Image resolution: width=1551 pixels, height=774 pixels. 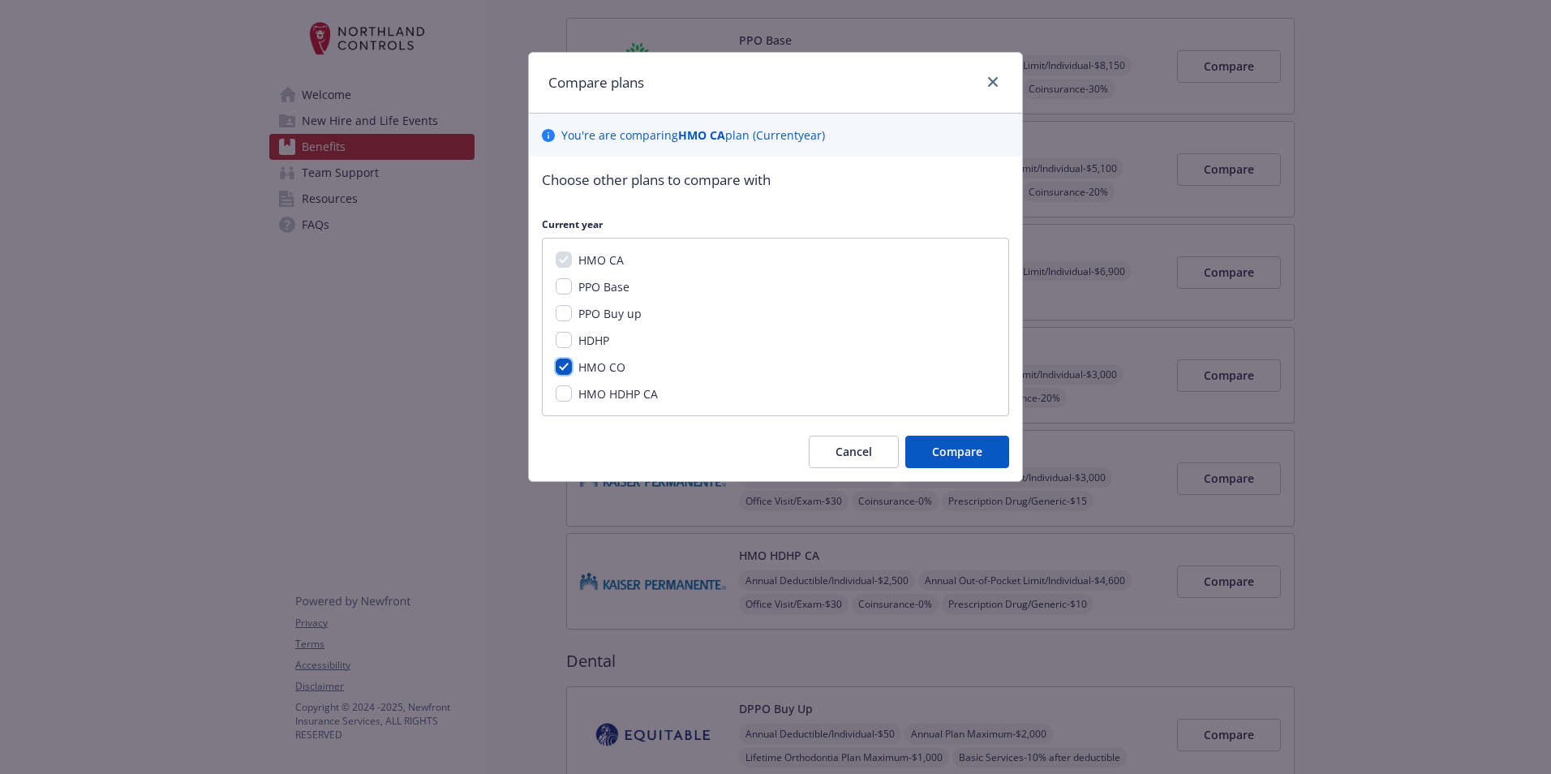 I want to click on span: Compare, so click(x=957, y=451).